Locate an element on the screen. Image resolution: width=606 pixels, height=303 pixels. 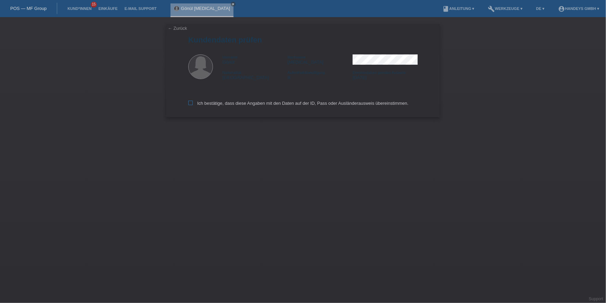
a: ← Zurück is located at coordinates (177, 28).